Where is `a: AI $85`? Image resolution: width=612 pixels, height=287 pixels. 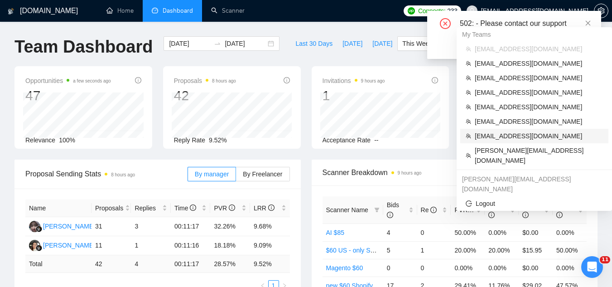
a: AI $85 is located at coordinates (335, 233).